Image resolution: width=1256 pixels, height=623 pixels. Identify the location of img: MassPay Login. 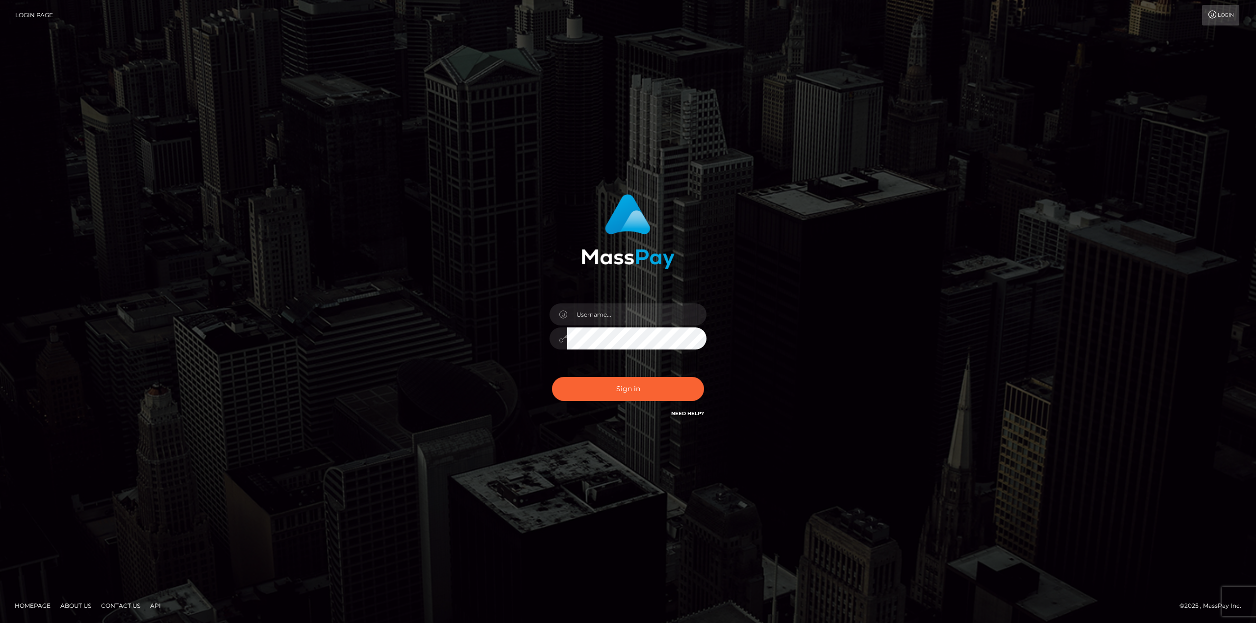
(628, 232).